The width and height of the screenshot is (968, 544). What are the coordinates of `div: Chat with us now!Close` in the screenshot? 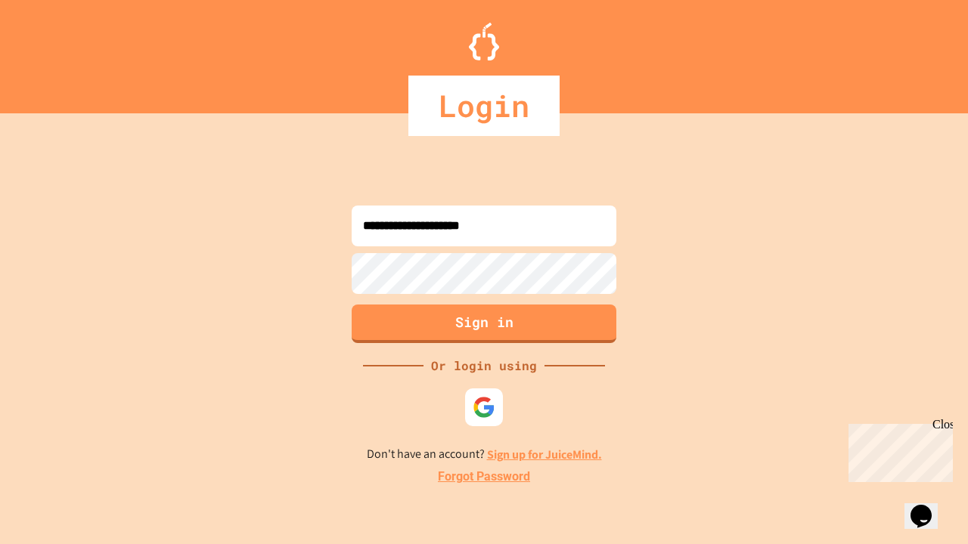 It's located at (55, 51).